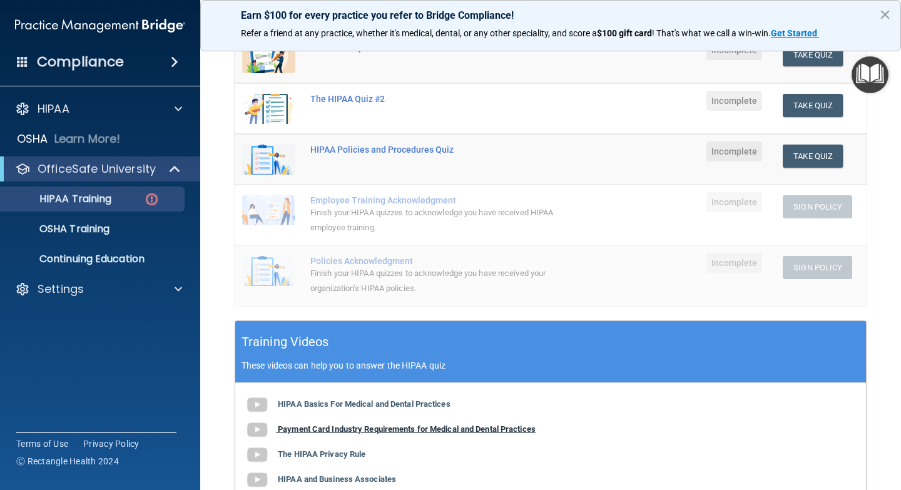 The width and height of the screenshot is (901, 490). Describe the element at coordinates (151, 199) in the screenshot. I see `img: danger-circle.6113f641.png` at that location.